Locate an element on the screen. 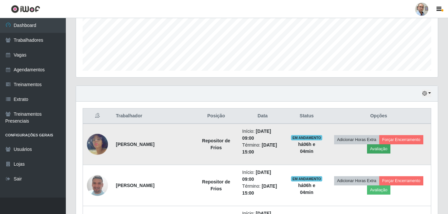  th: Posição is located at coordinates (216, 116).